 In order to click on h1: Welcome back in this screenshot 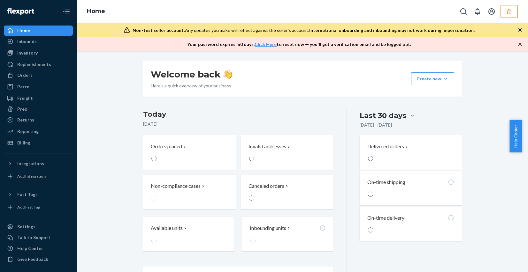, I will do `click(191, 74)`.